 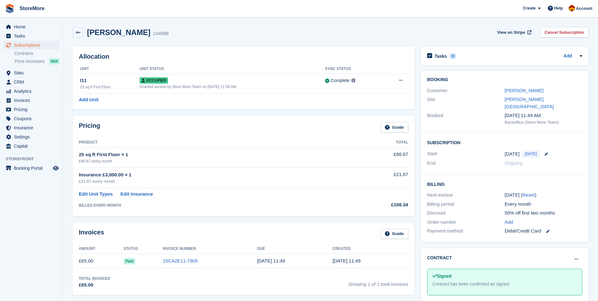 I want to click on div: Every month, so click(x=544, y=204).